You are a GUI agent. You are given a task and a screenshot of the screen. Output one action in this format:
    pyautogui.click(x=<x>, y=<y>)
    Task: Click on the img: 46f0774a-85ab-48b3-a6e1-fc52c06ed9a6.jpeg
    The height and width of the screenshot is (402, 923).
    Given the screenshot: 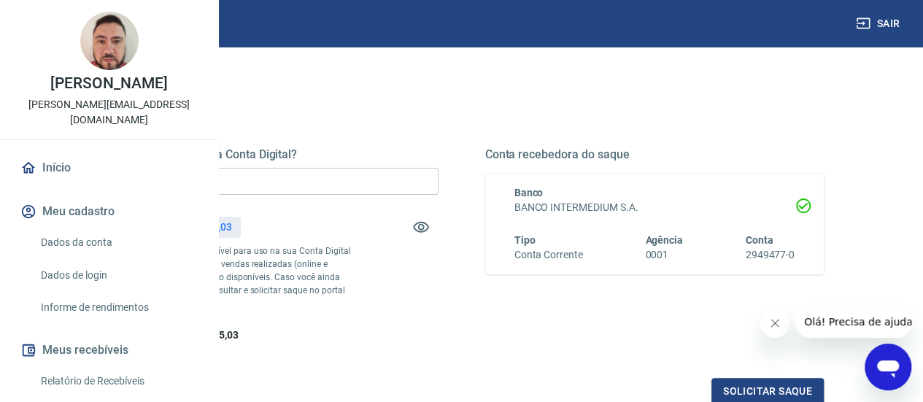 What is the action you would take?
    pyautogui.click(x=109, y=41)
    